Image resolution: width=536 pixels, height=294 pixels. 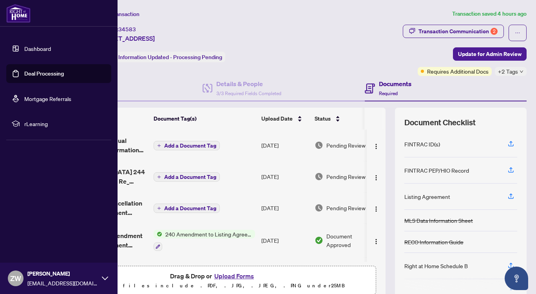 I want to click on div: Status:, so click(x=161, y=57).